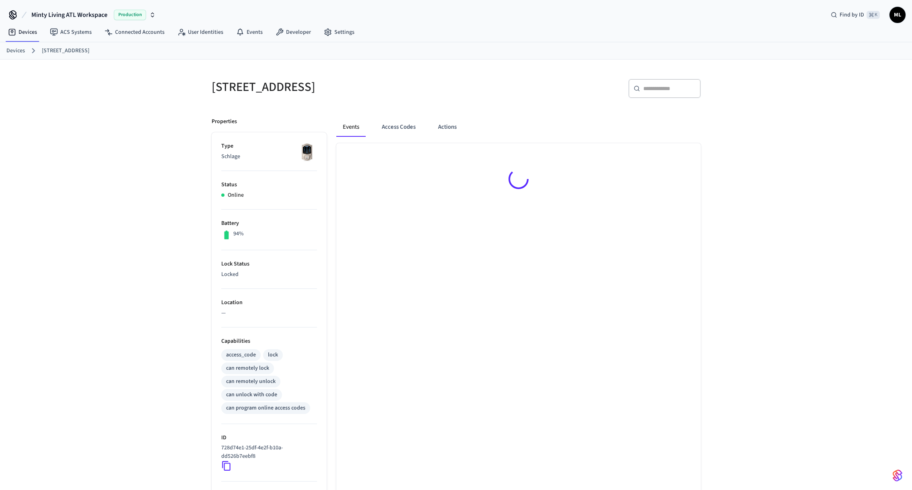 The image size is (912, 490). I want to click on div: lock, so click(273, 355).